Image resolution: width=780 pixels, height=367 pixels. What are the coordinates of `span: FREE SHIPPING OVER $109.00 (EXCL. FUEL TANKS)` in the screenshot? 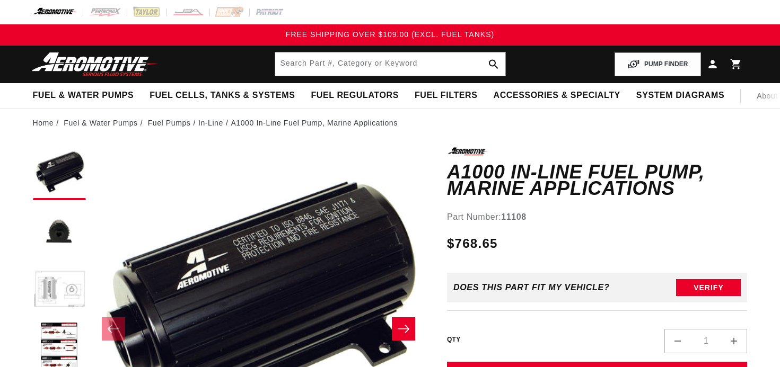 It's located at (389, 34).